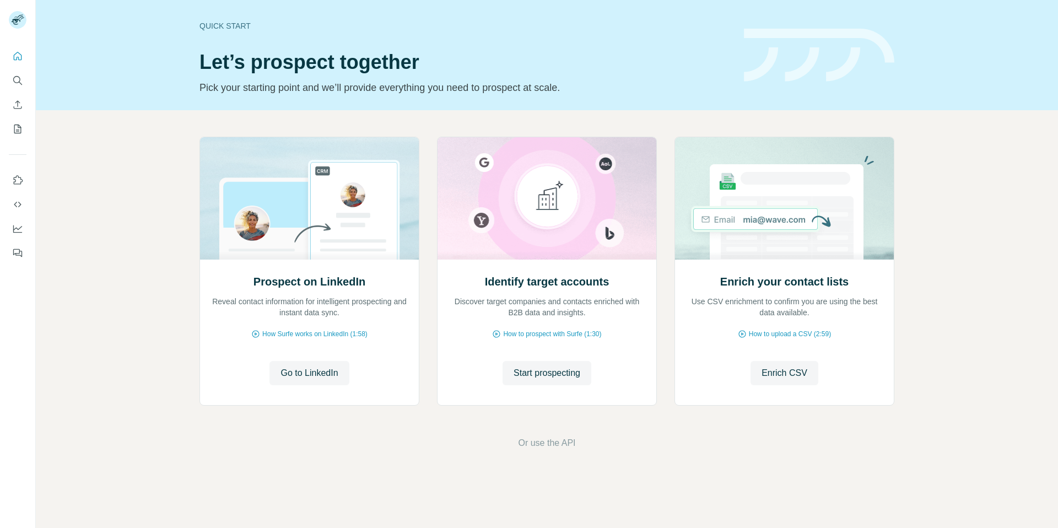 Image resolution: width=1058 pixels, height=528 pixels. I want to click on button: Quick start, so click(18, 56).